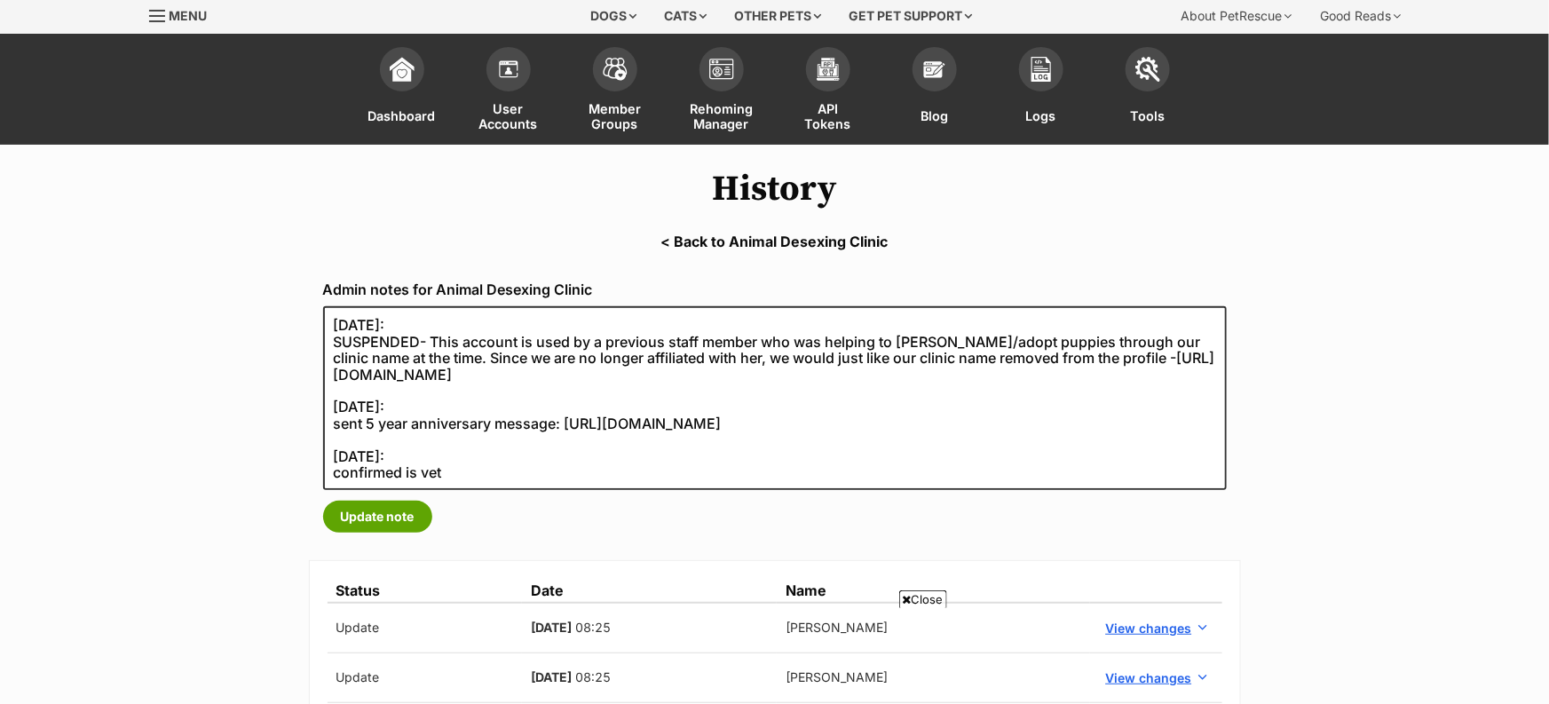  What do you see at coordinates (828, 115) in the screenshot?
I see `span: API Tokens` at bounding box center [828, 115].